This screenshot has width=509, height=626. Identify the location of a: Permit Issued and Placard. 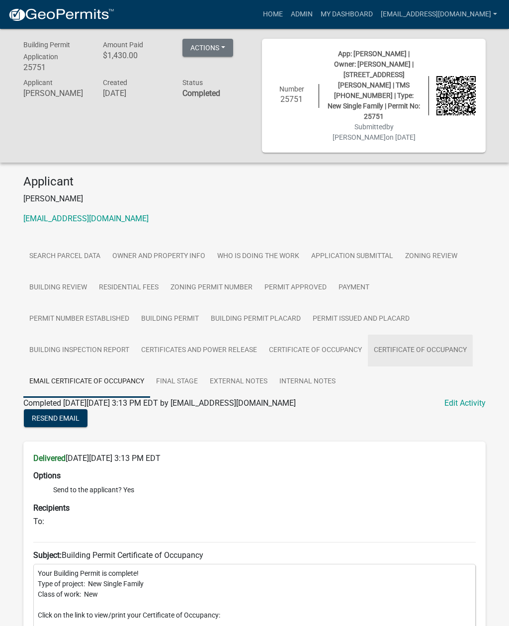
(361, 319).